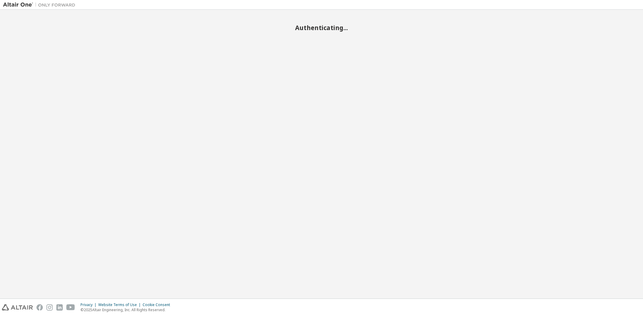  Describe the element at coordinates (39, 308) in the screenshot. I see `img: facebook.svg` at that location.